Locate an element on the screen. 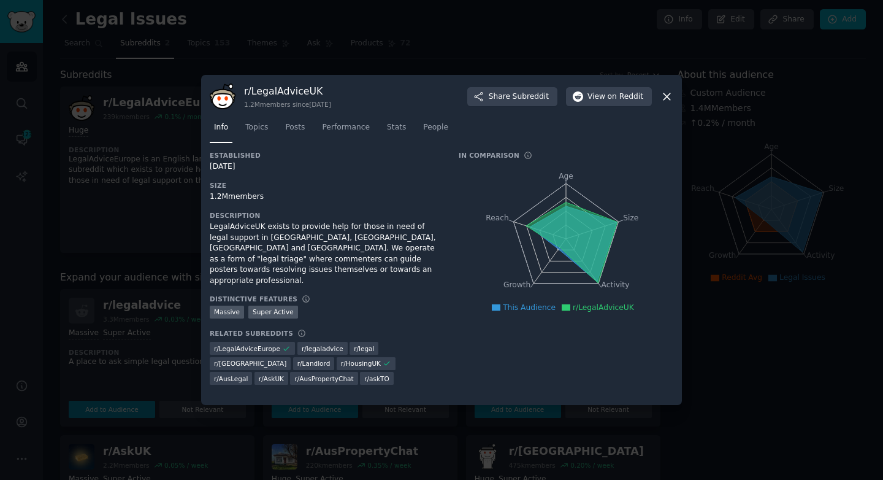 The height and width of the screenshot is (480, 883). tspan: Age is located at coordinates (566, 176).